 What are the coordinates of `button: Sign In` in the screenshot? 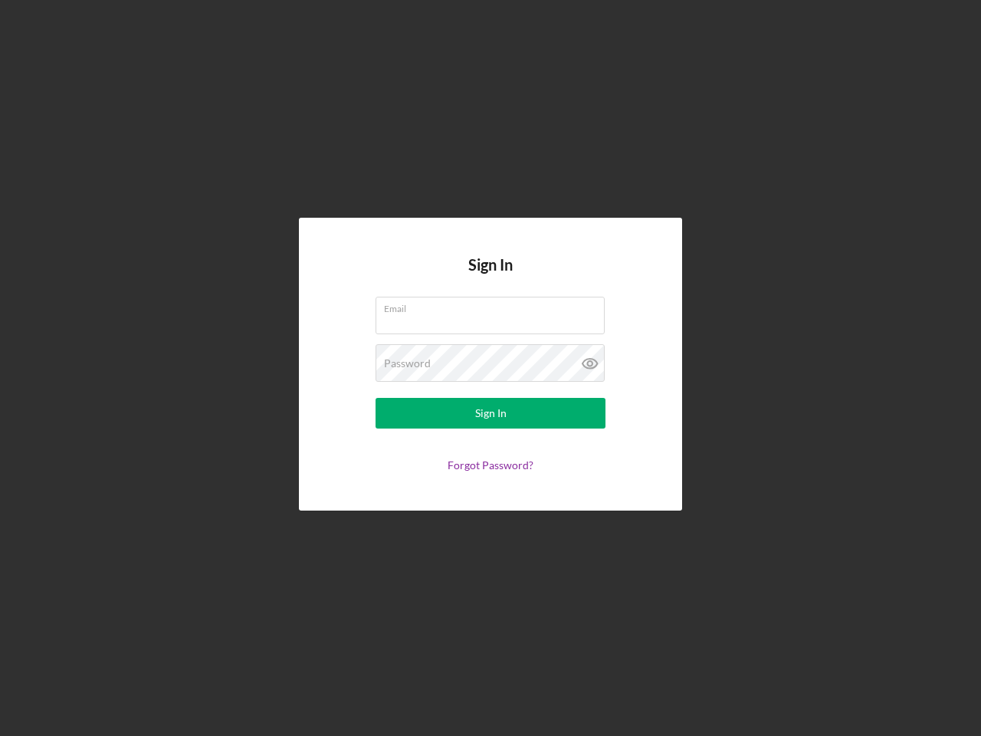 It's located at (490, 413).